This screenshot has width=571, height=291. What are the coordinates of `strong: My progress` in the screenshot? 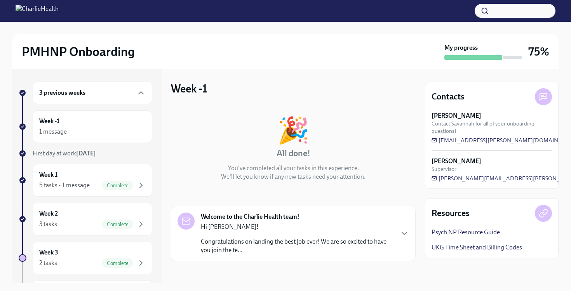 It's located at (461, 48).